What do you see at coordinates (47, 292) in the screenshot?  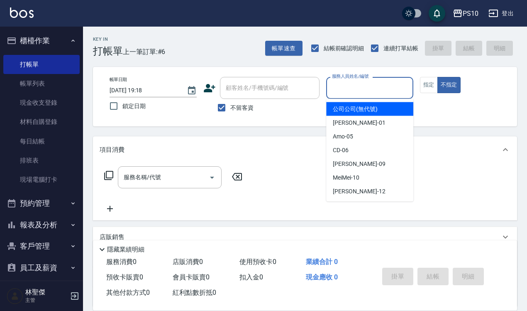 I see `h5: 林聖傑` at bounding box center [47, 292].